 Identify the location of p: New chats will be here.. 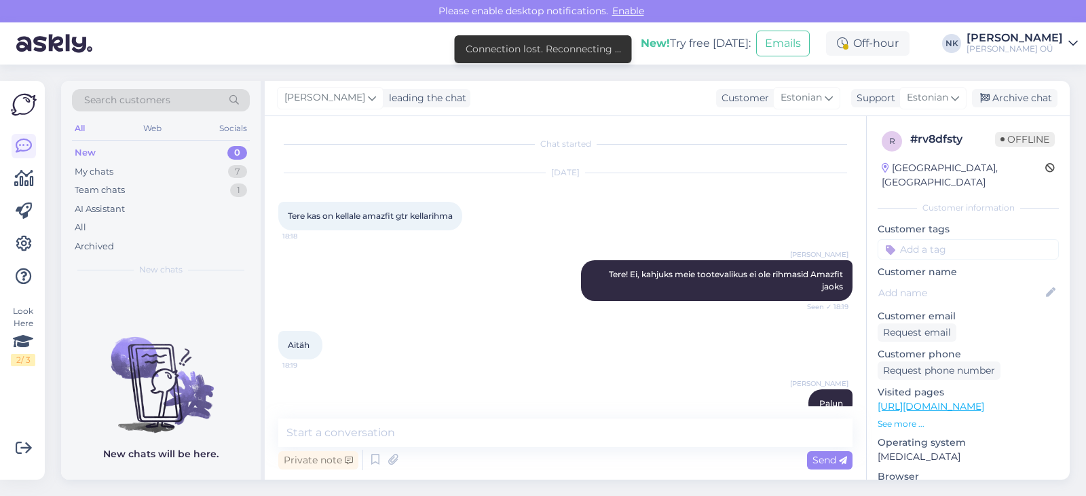
(161, 454).